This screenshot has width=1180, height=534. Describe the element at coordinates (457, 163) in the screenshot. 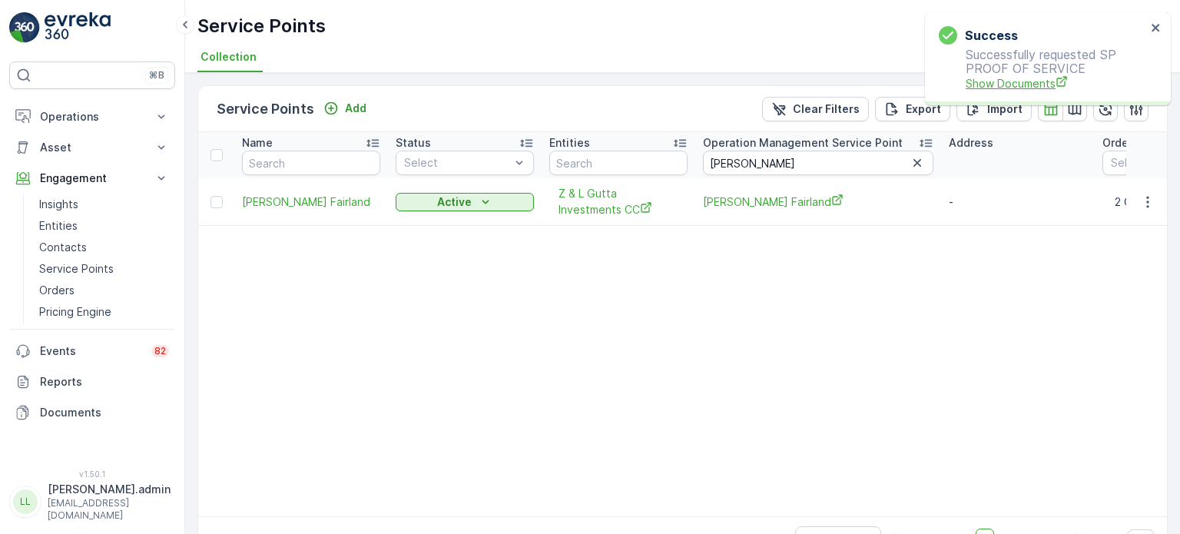

I see `p: Select` at that location.